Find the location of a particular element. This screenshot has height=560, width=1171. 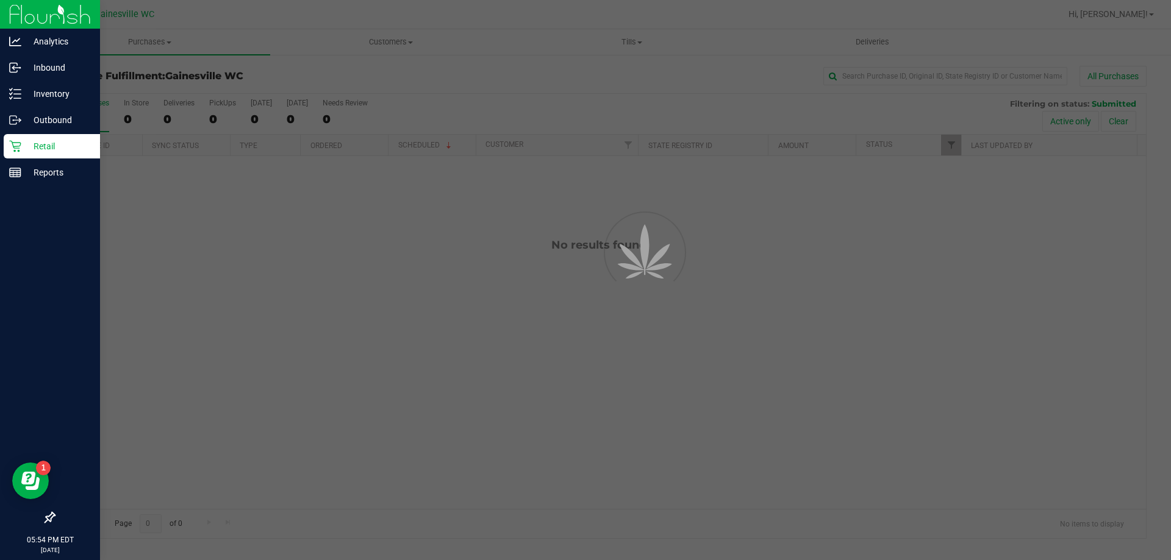

inline-svg: Inbound is located at coordinates (15, 68).